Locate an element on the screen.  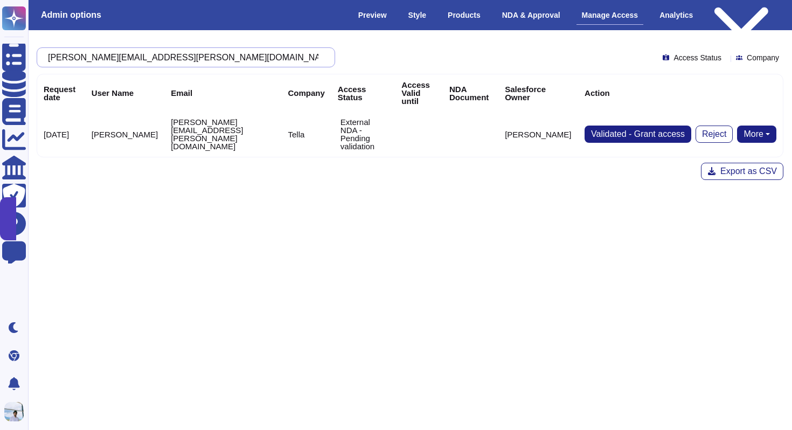
span: Reject is located at coordinates (714, 134).